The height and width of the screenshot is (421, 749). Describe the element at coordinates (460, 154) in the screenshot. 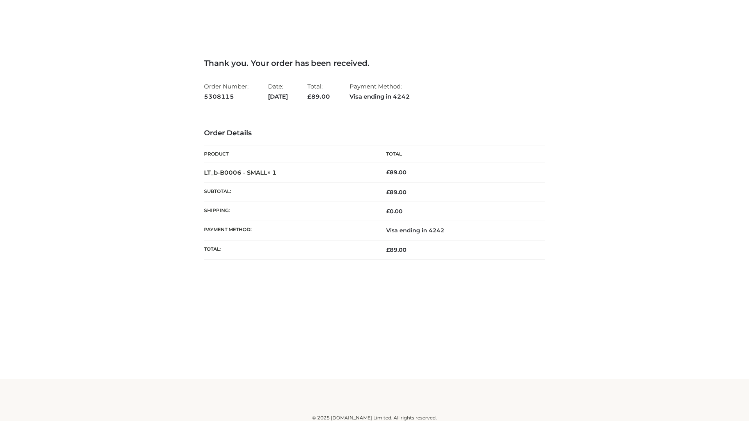

I see `th: Total` at that location.